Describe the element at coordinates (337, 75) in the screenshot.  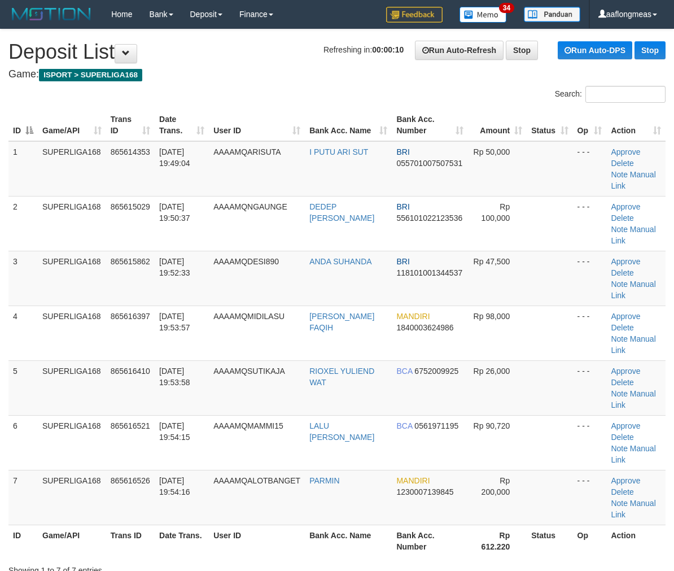
I see `h4: Game:` at that location.